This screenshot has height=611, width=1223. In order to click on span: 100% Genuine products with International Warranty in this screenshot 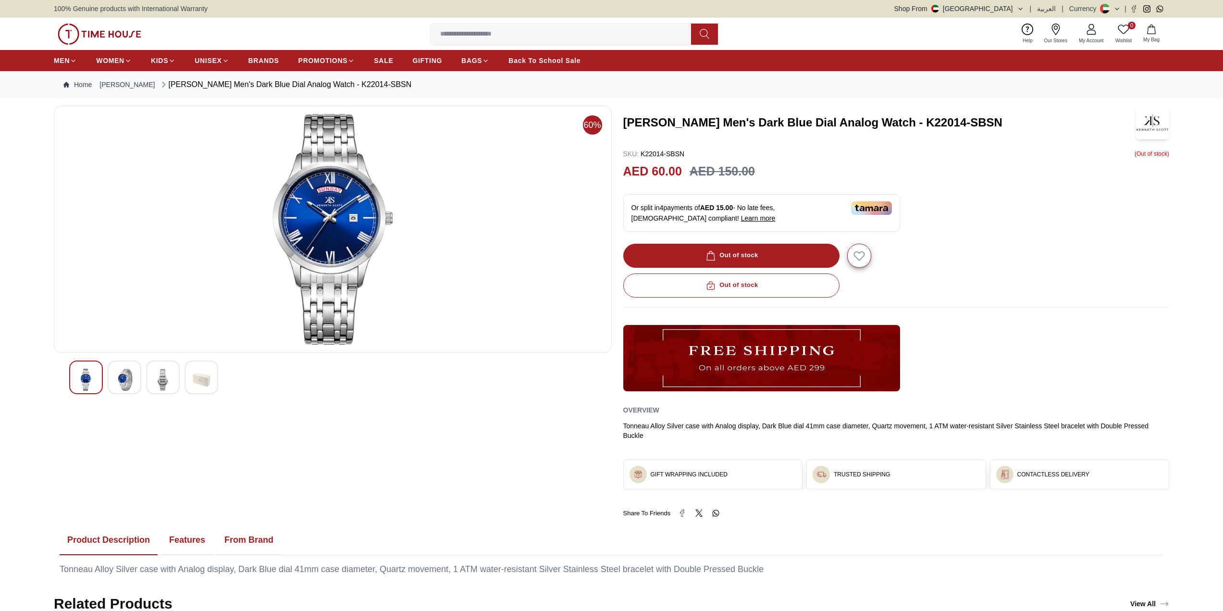, I will do `click(131, 9)`.